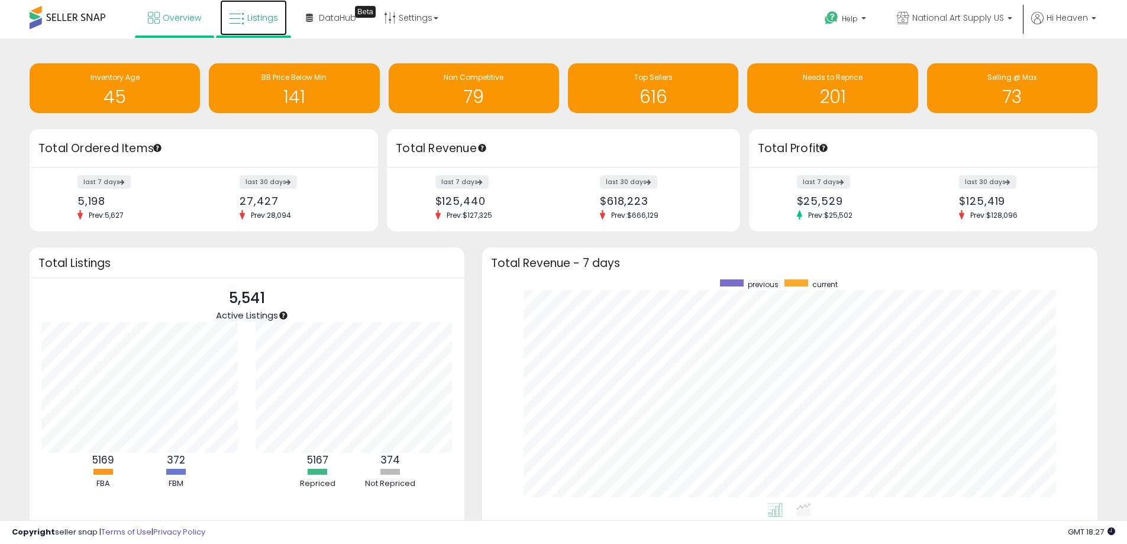 This screenshot has width=1127, height=544. Describe the element at coordinates (1012, 77) in the screenshot. I see `span: Selling @ Max` at that location.